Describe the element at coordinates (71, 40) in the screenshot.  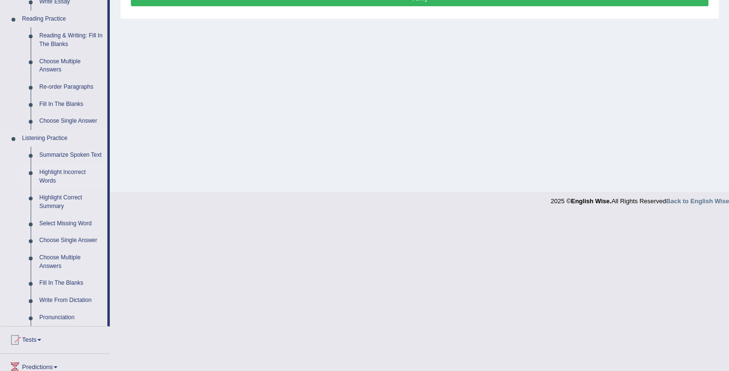
I see `a: Reading & Writing: Fill In The Blanks` at that location.